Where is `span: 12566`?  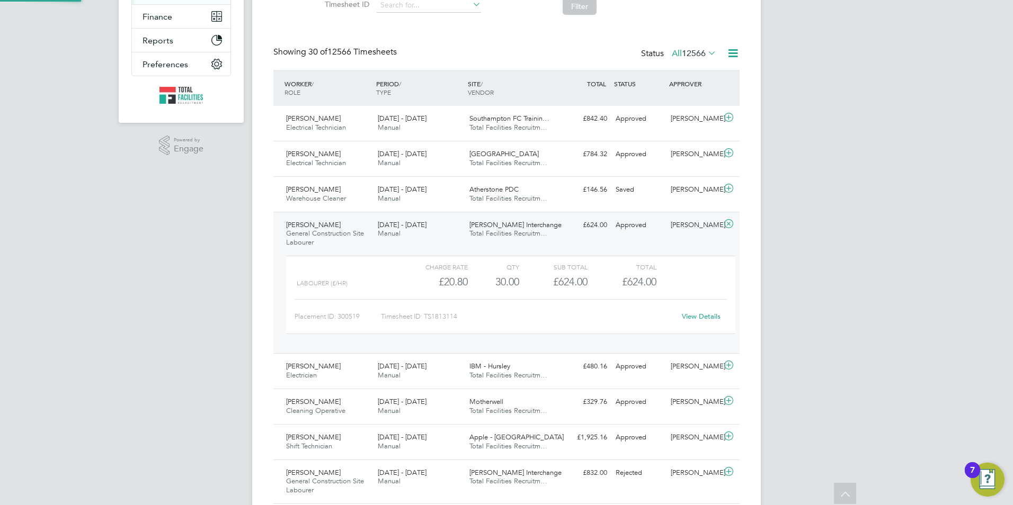 span: 12566 is located at coordinates (693, 53).